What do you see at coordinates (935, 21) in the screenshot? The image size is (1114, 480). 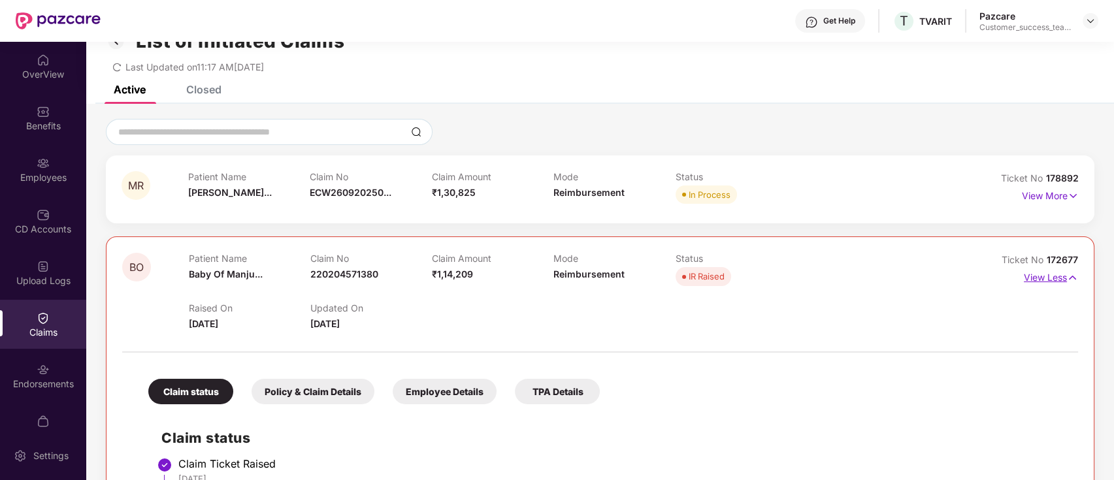 I see `div: TVARIT` at bounding box center [935, 21].